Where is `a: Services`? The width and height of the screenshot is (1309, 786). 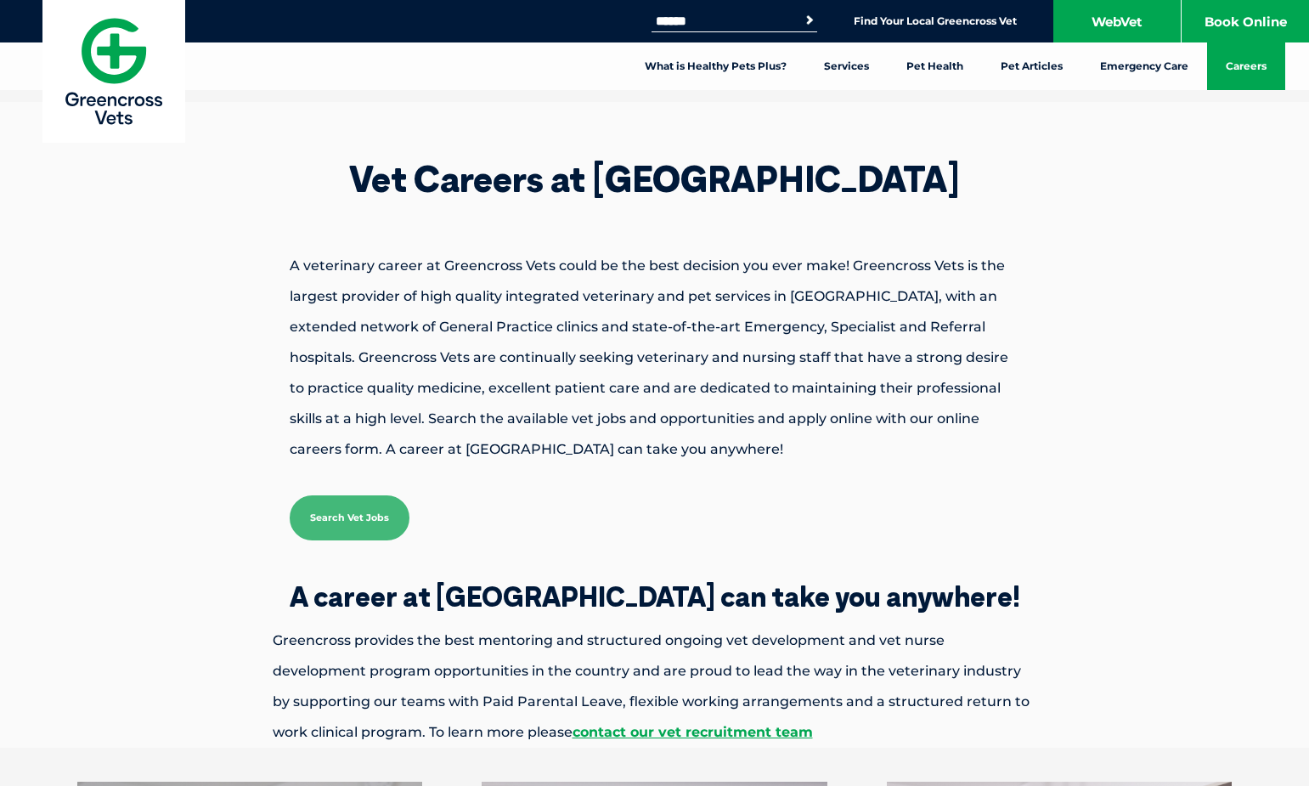
a: Services is located at coordinates (846, 66).